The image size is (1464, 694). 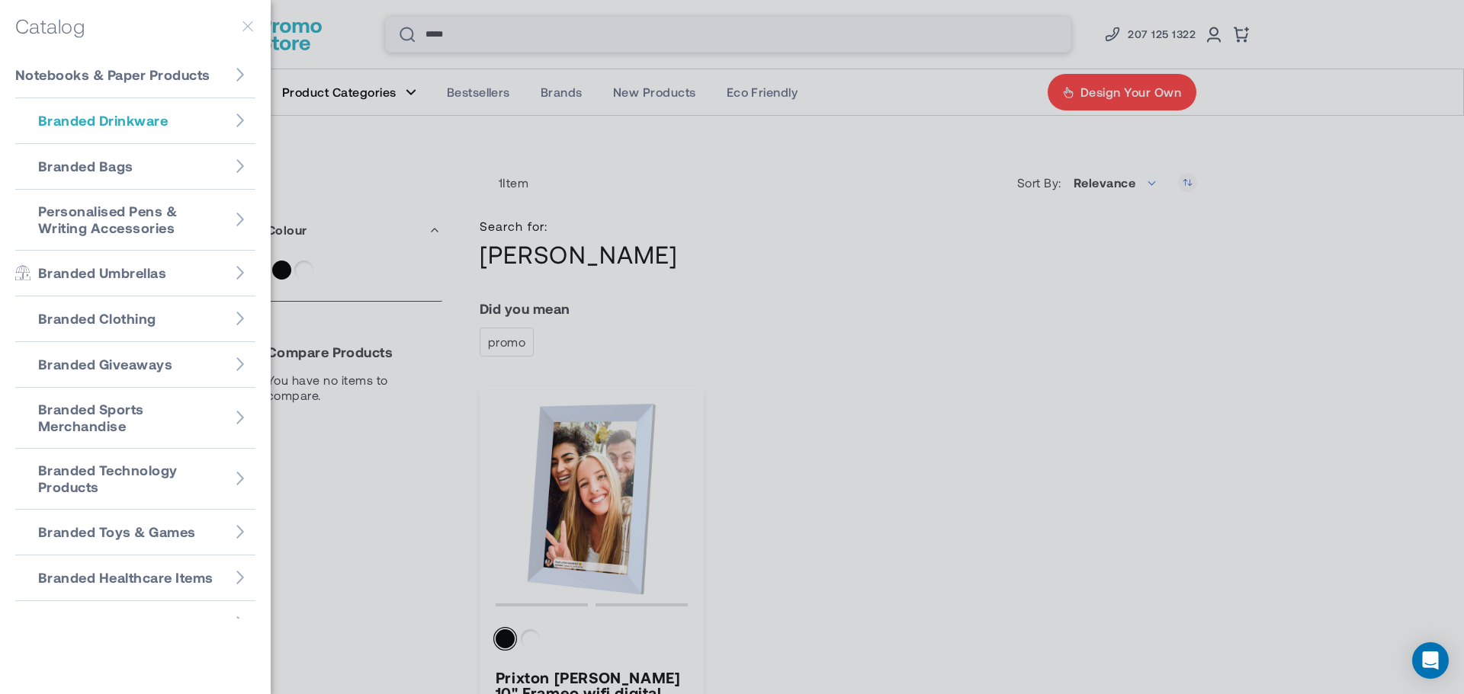 I want to click on a: Go to Branded Toys & Games, so click(x=135, y=533).